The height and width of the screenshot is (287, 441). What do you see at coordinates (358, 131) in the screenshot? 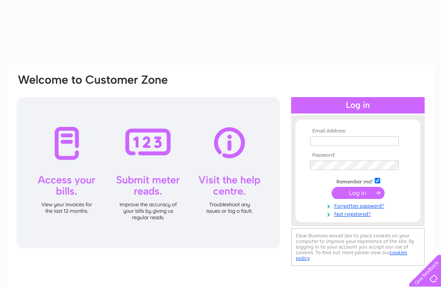
I see `th: Email Address:` at bounding box center [358, 131].